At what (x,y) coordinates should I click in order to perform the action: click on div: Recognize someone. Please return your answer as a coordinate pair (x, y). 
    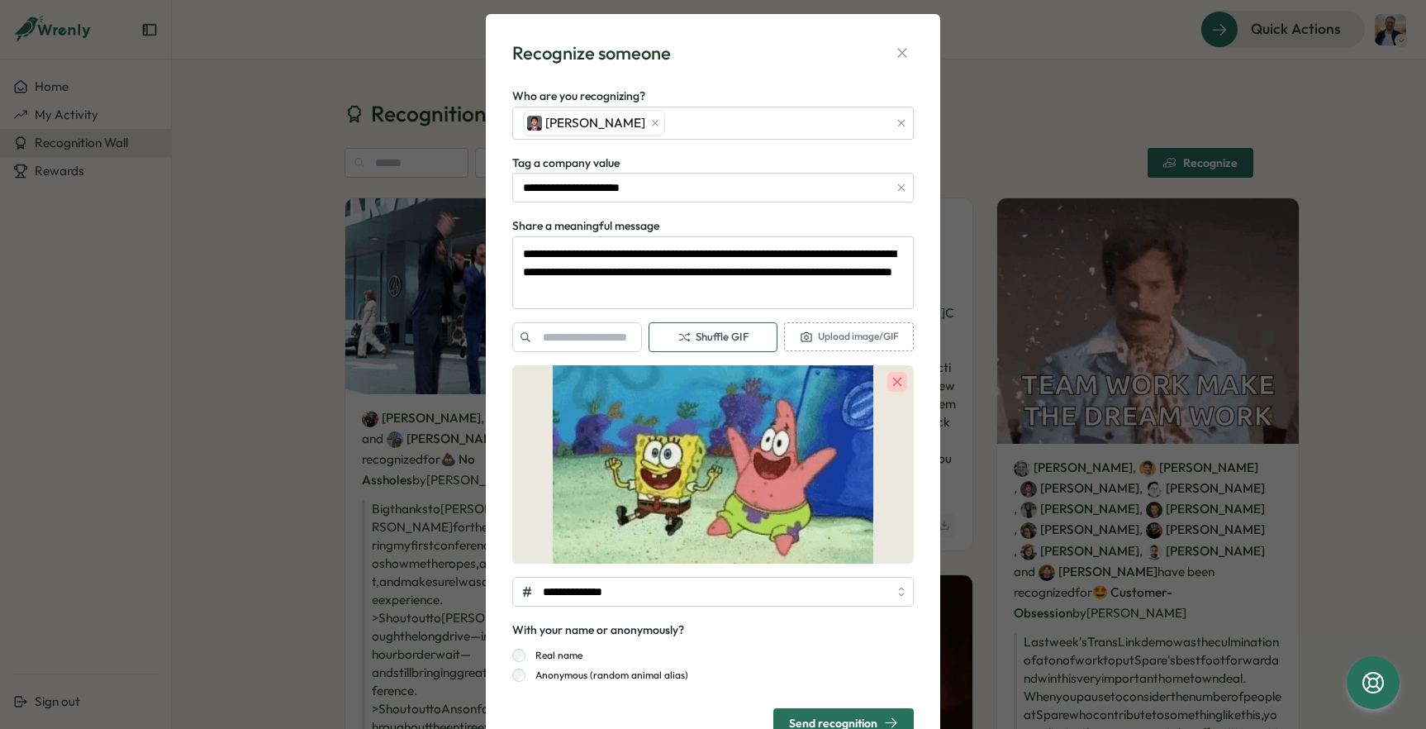
    Looking at the image, I should click on (591, 53).